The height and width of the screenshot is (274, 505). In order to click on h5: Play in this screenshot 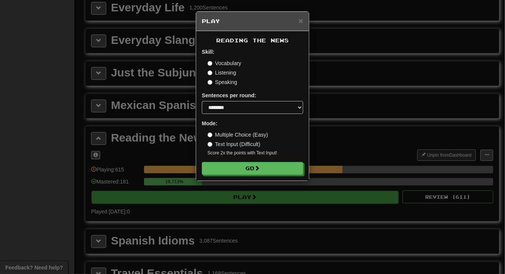, I will do `click(252, 21)`.